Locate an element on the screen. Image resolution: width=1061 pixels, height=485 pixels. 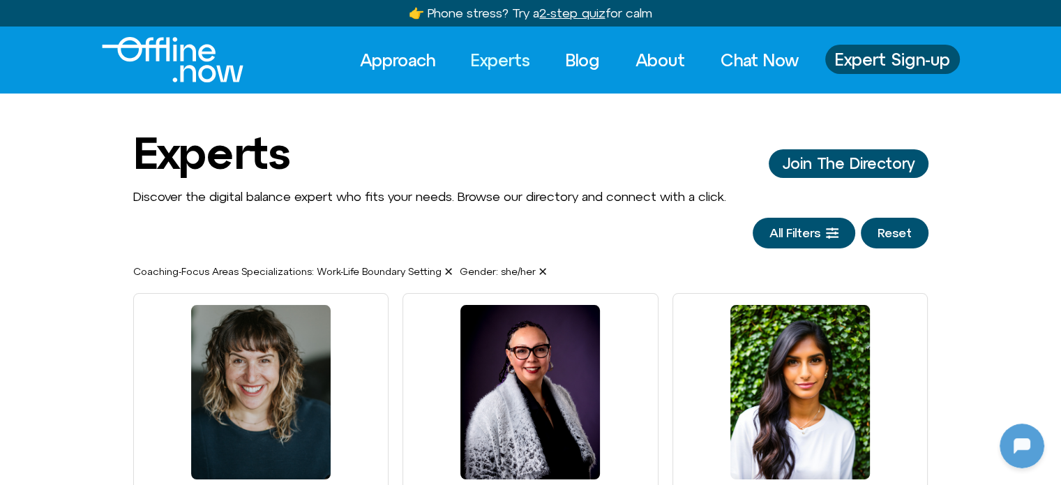
a: Join The Director is located at coordinates (848, 163).